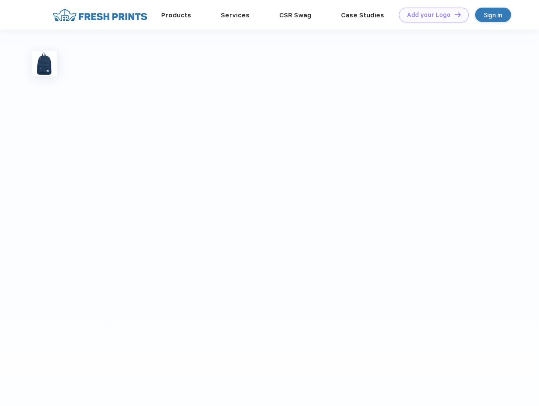  Describe the element at coordinates (492, 15) in the screenshot. I see `a: Sign in` at that location.